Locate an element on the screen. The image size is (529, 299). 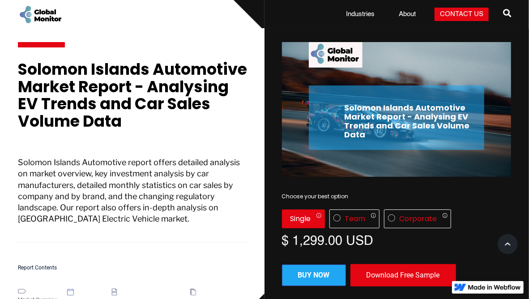
div: Corporate is located at coordinates (425, 219).